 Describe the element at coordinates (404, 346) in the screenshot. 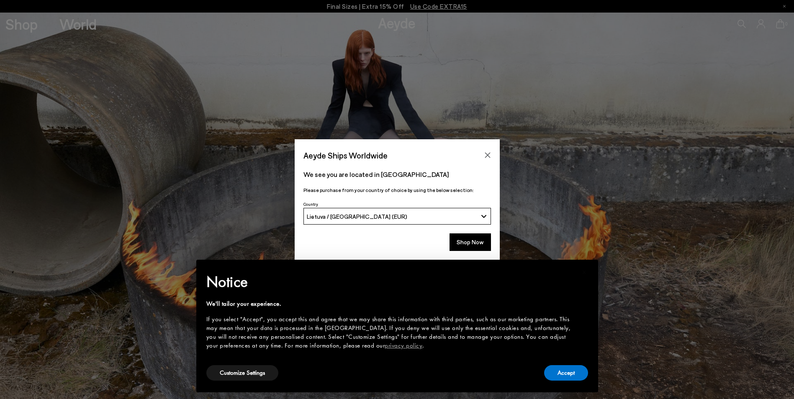

I see `a: privacy policy` at that location.